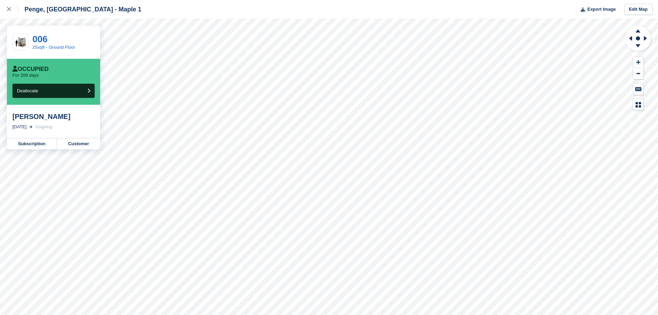 The image size is (658, 315). What do you see at coordinates (31, 127) in the screenshot?
I see `img: arrow-right-light-icn-cde0832a797a2874e46488d9cf13f60e5c3a73dbe684e267c42b8395dfbc2abf.svg` at bounding box center [31, 127].